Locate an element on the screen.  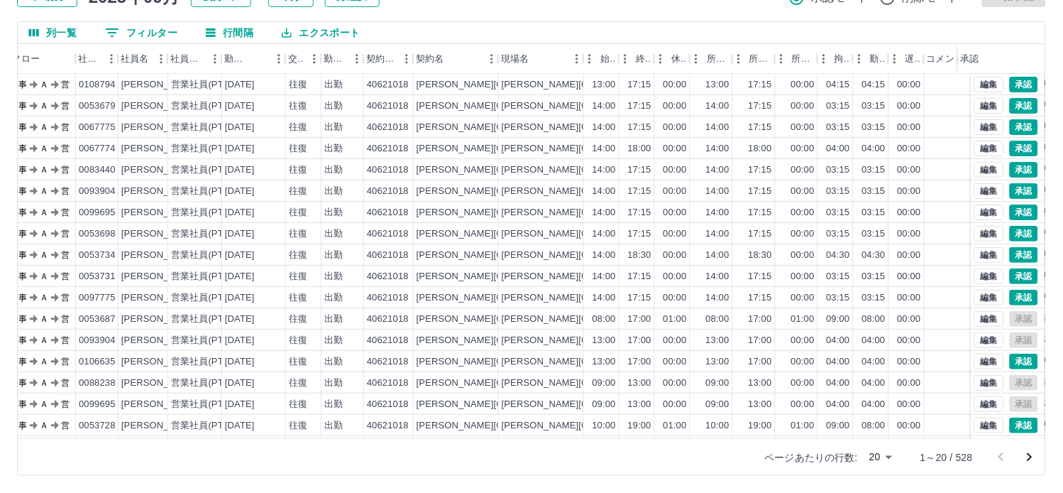
div: 社員名 is located at coordinates (134, 59).